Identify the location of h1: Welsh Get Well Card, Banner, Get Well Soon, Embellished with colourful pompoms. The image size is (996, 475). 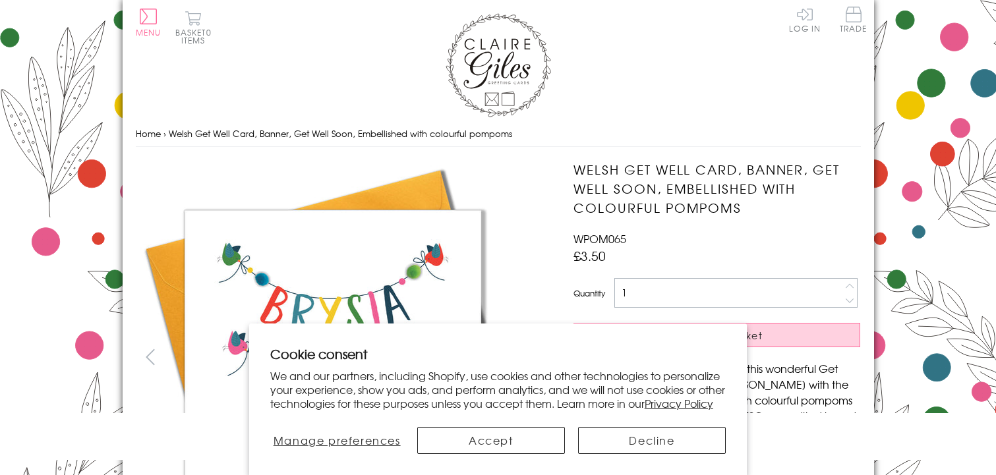
(717, 189).